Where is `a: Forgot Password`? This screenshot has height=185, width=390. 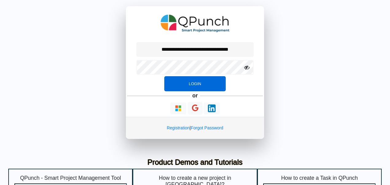
a: Forgot Password is located at coordinates (207, 128).